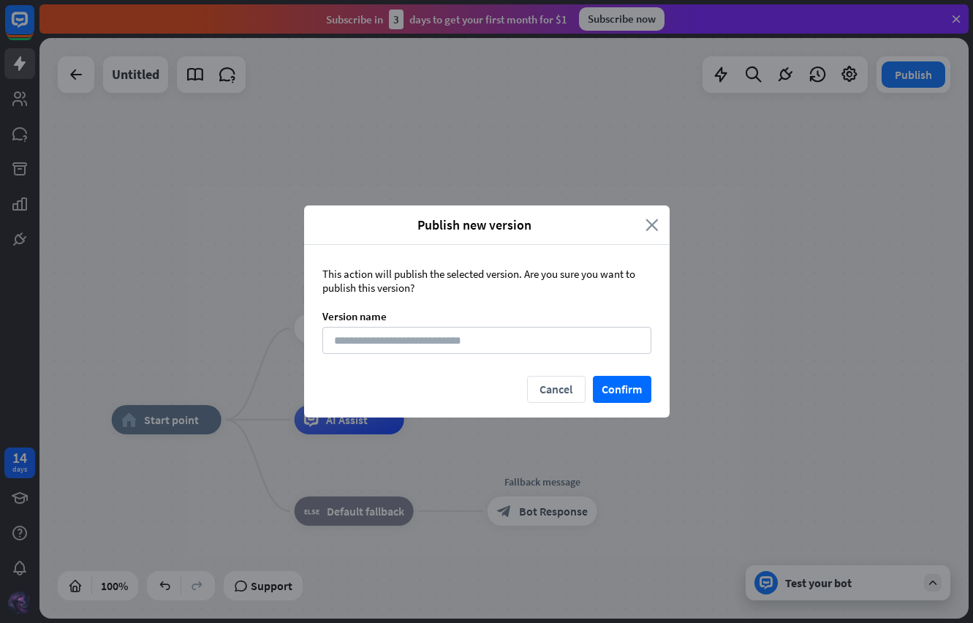 The image size is (973, 623). What do you see at coordinates (34, 28) in the screenshot?
I see `button: Open LiveChat chat widget` at bounding box center [34, 28].